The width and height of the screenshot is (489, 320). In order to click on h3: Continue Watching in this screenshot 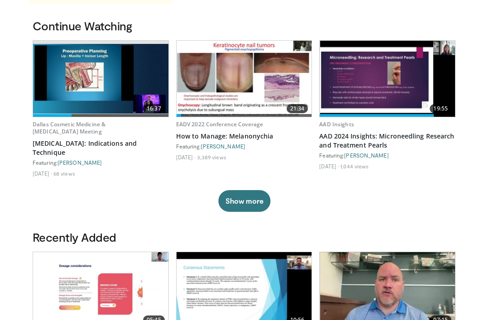, I will do `click(244, 26)`.